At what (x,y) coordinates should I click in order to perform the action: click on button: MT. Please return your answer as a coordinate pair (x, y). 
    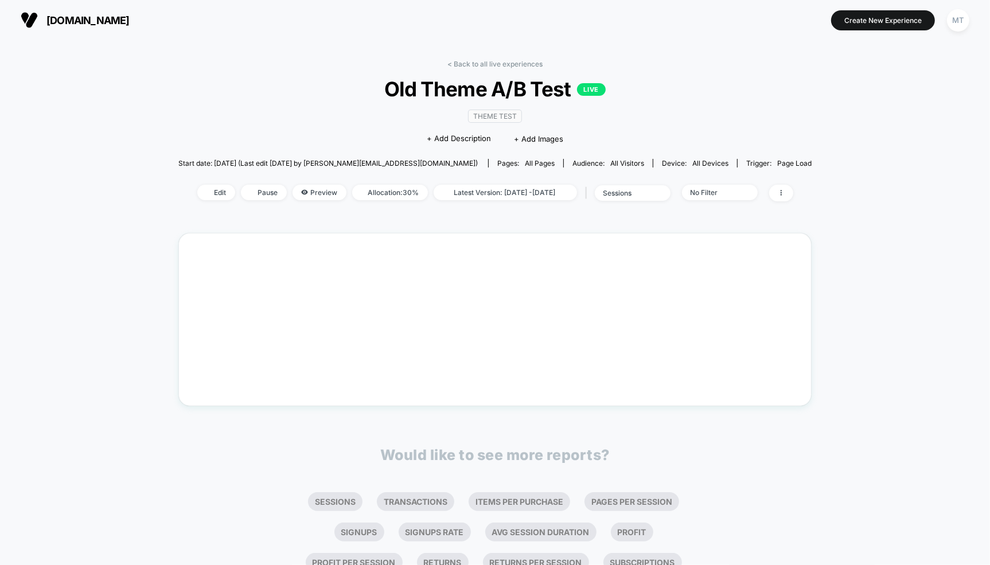
    Looking at the image, I should click on (958, 20).